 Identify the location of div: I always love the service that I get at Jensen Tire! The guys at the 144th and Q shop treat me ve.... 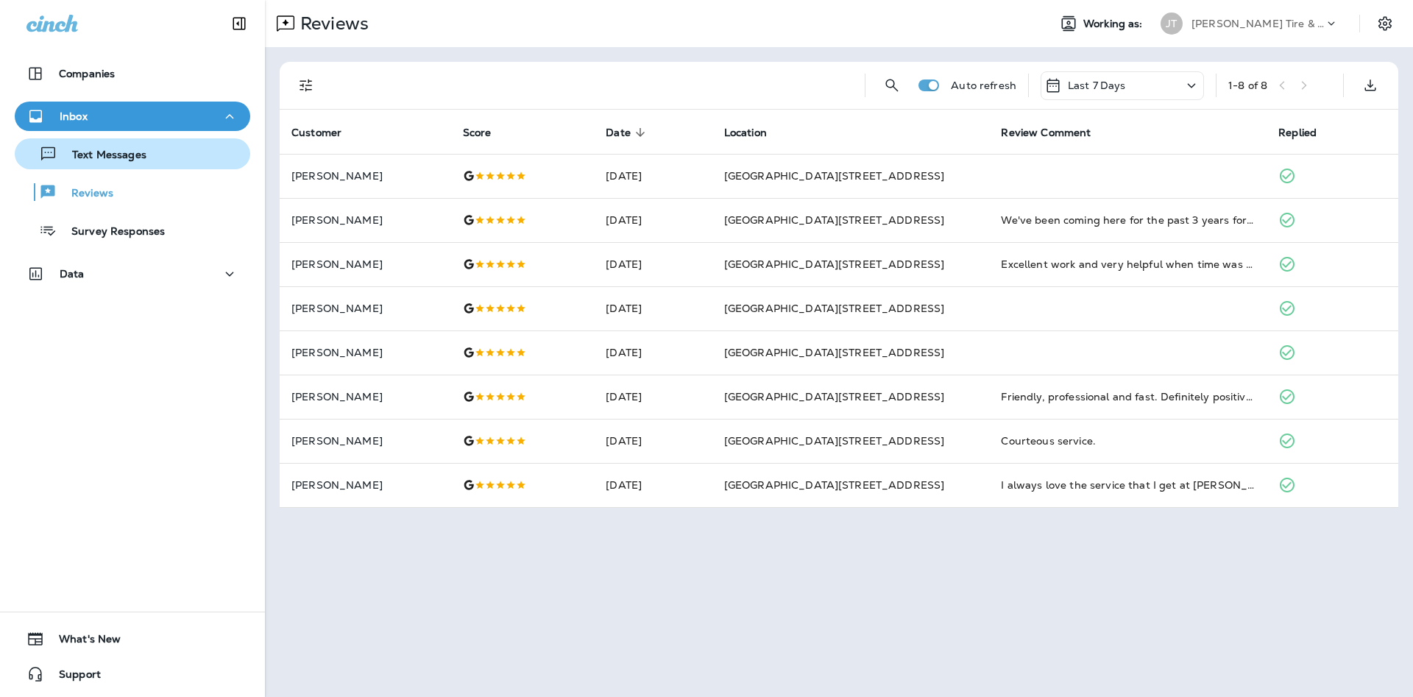
(1128, 485).